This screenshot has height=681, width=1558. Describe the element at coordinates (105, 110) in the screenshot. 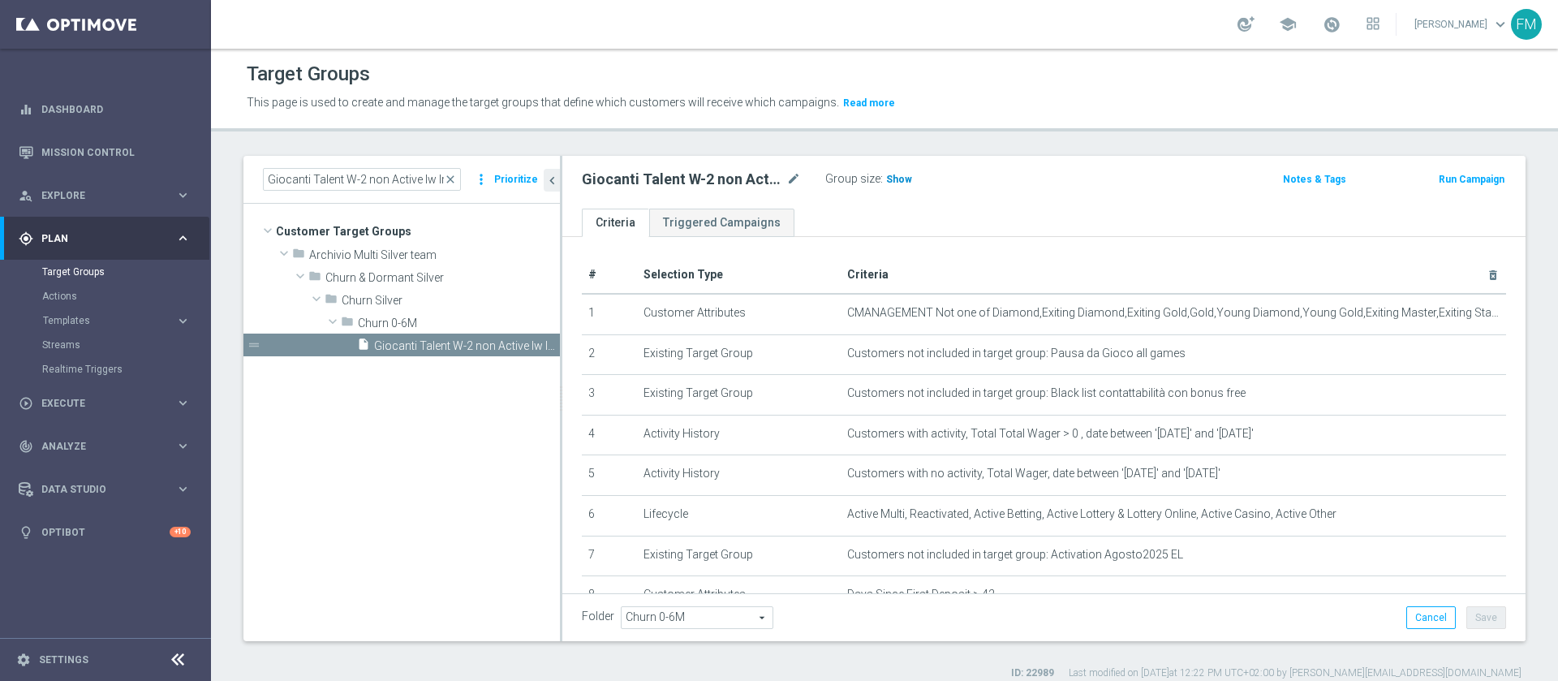

I see `button: equalizer Dashboard` at that location.